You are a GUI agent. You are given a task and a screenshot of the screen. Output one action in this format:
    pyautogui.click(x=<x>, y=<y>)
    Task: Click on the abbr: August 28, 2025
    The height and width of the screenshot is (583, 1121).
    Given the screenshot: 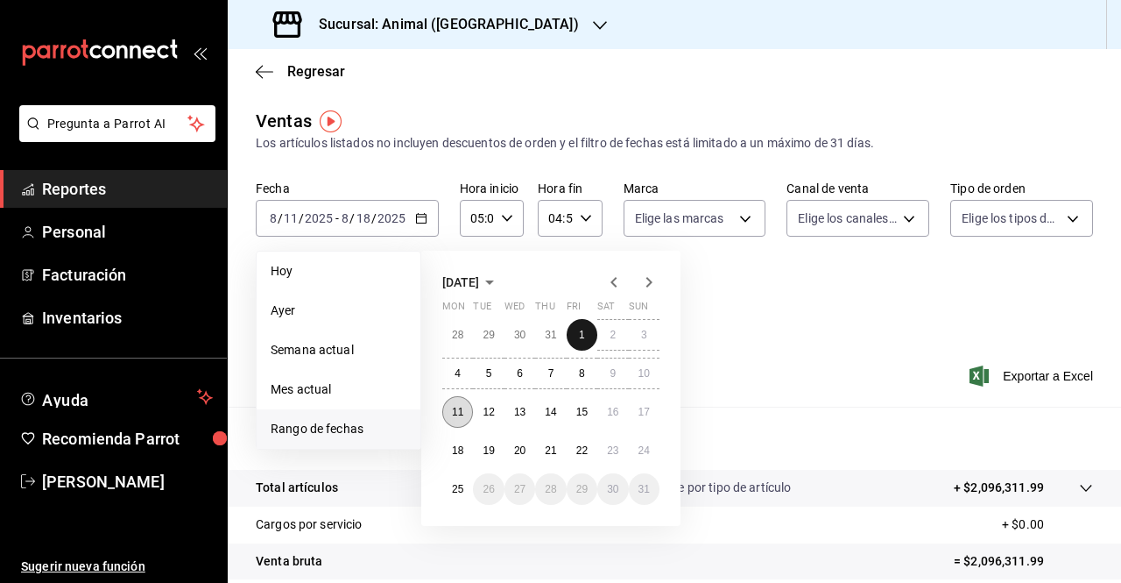 What is the action you would take?
    pyautogui.click(x=550, y=489)
    